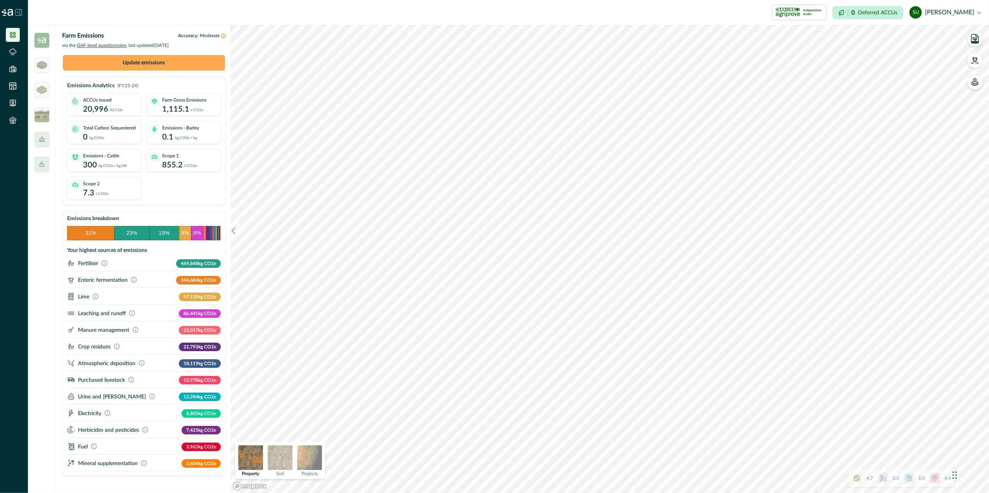  Describe the element at coordinates (108, 430) in the screenshot. I see `p: Herbicides and pesticides` at that location.